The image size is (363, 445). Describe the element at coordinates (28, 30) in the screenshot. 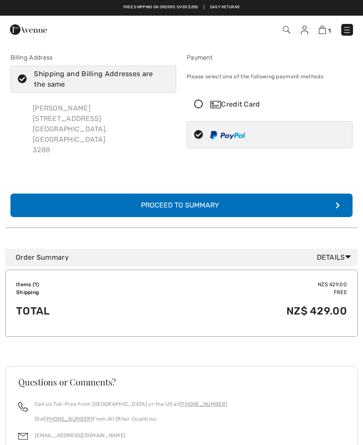

I see `img: 1ère Avenue` at that location.